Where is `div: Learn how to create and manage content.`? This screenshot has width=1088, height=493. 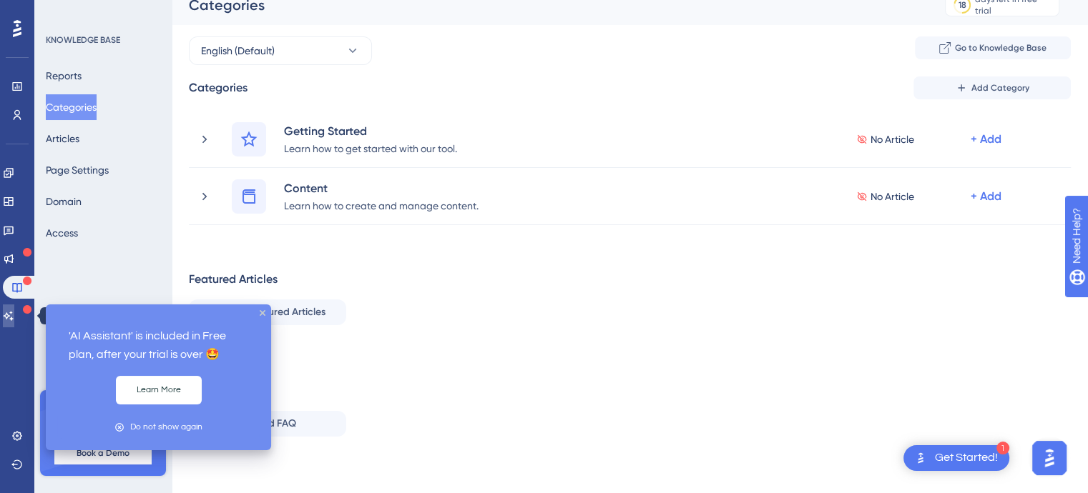
div: Learn how to create and manage content. is located at coordinates (381, 205).